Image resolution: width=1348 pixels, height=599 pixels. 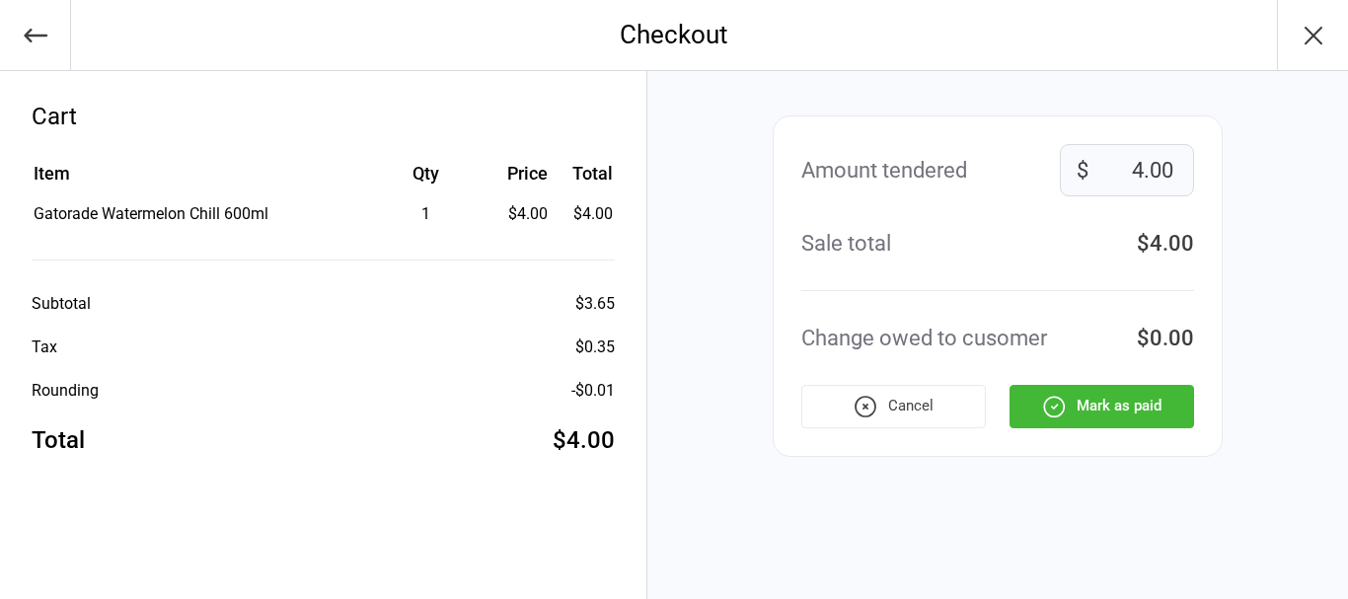 What do you see at coordinates (1101, 407) in the screenshot?
I see `button: Mark as paid` at bounding box center [1101, 407].